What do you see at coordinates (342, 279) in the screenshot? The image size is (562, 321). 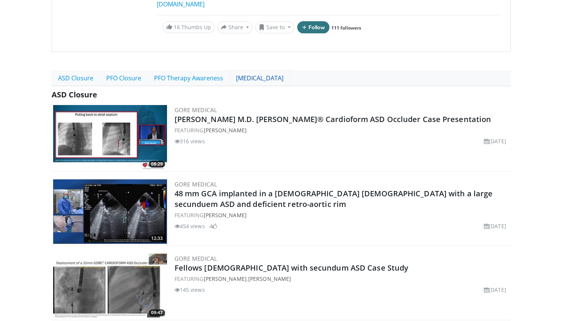 I see `div: FEATURING ,` at bounding box center [342, 279].